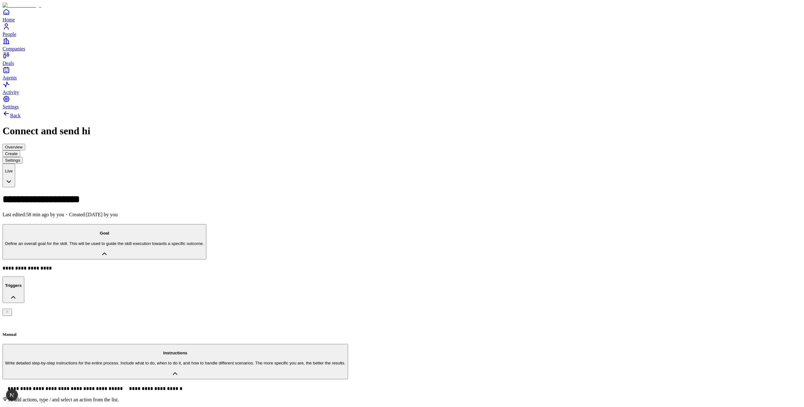 This screenshot has width=804, height=407. What do you see at coordinates (402, 394) in the screenshot?
I see `div: InstructionsWrite detailed step-by-step instructions for the entire process. Include what to do, ...` at bounding box center [402, 394].